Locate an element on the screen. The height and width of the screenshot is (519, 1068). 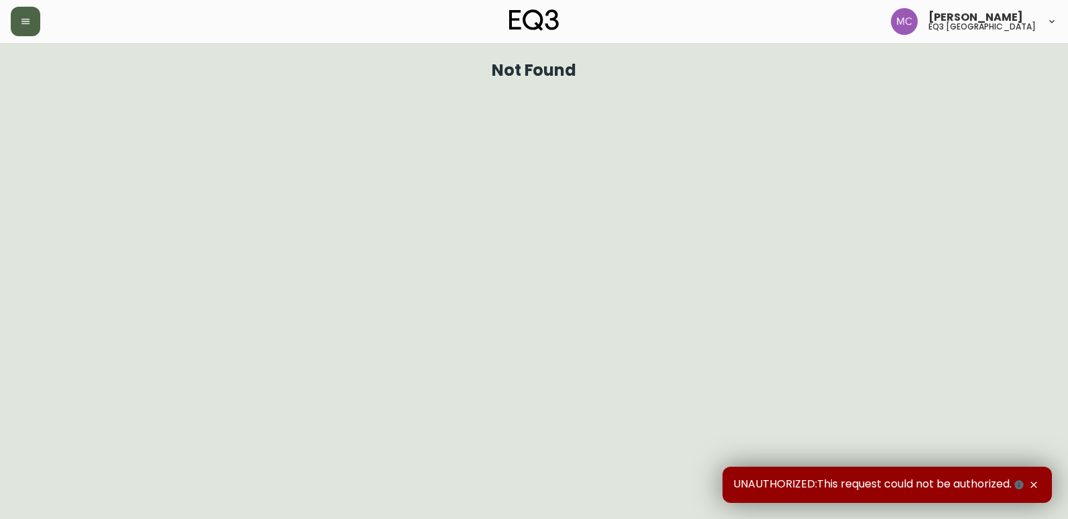
img: logo is located at coordinates (534, 20).